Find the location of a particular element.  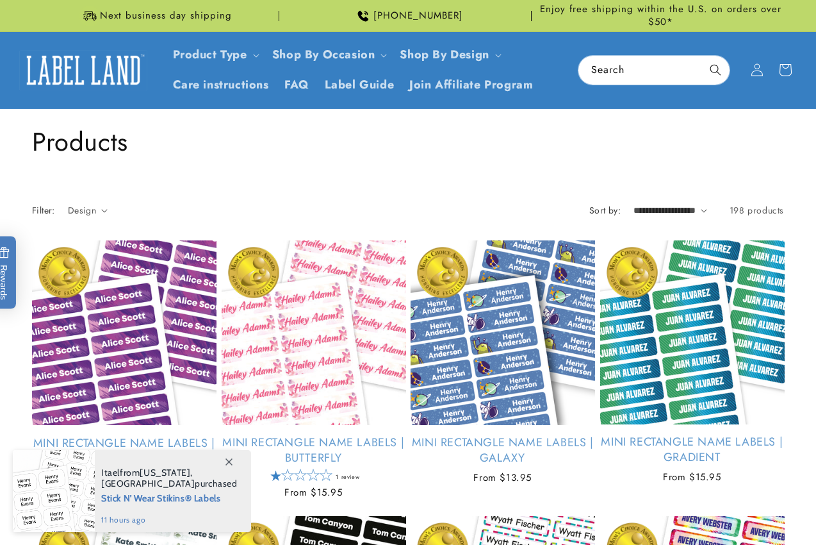

span: from , purchased is located at coordinates (169, 478).